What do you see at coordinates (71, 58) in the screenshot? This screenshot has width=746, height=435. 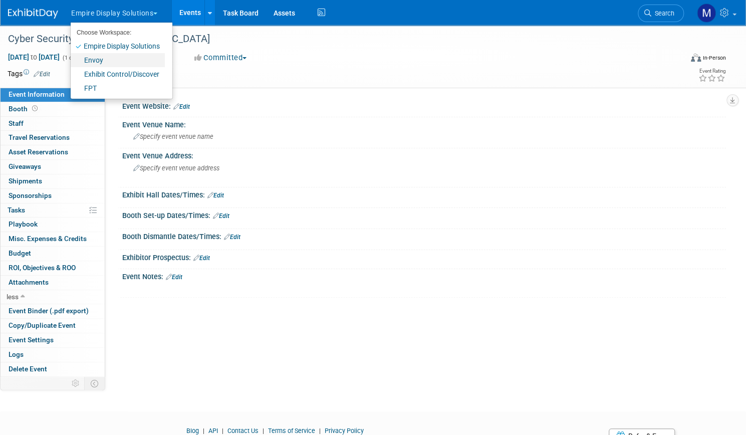 I see `span: (1 day)` at bounding box center [71, 58].